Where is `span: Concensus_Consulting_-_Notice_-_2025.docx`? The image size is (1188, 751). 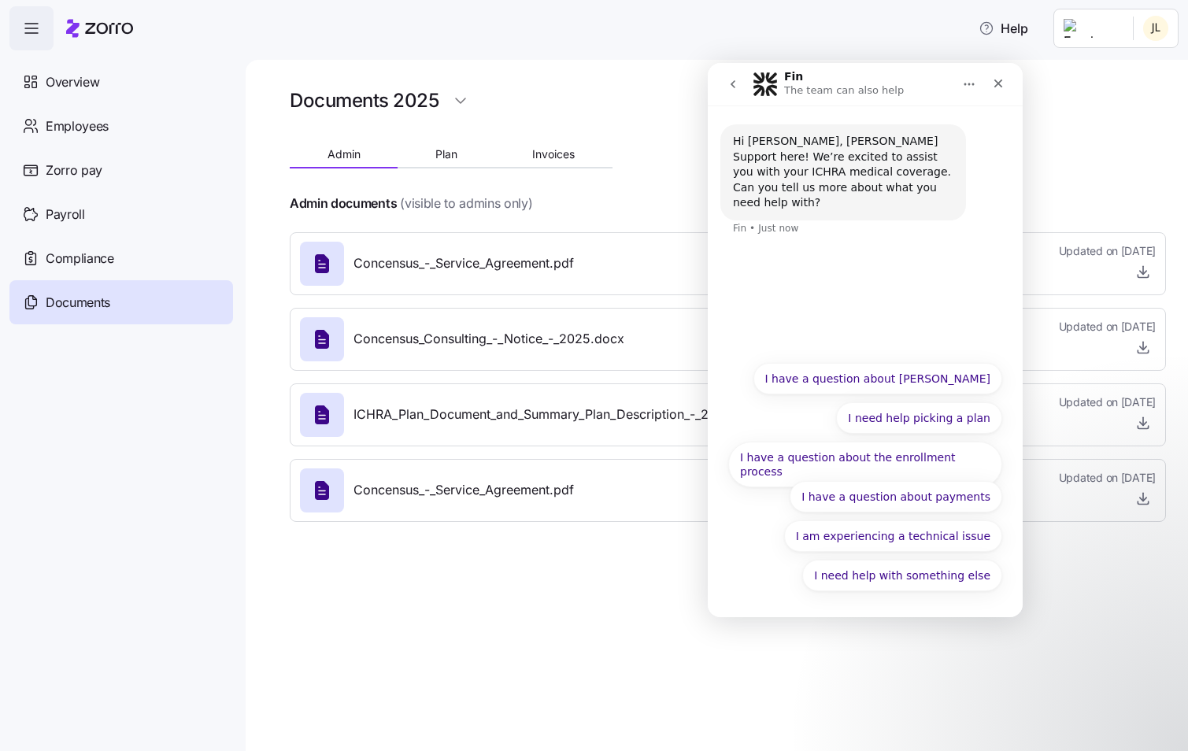 span: Concensus_Consulting_-_Notice_-_2025.docx is located at coordinates (489, 339).